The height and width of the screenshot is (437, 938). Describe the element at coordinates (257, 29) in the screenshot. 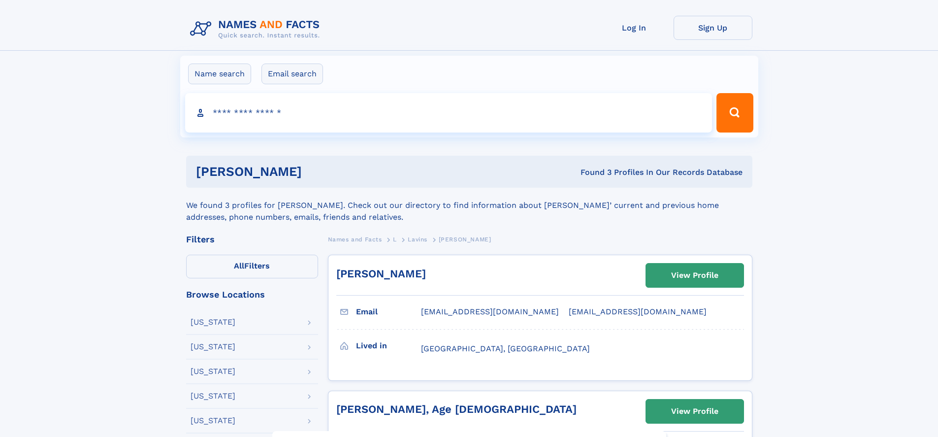

I see `img: Logo Names and Facts` at that location.